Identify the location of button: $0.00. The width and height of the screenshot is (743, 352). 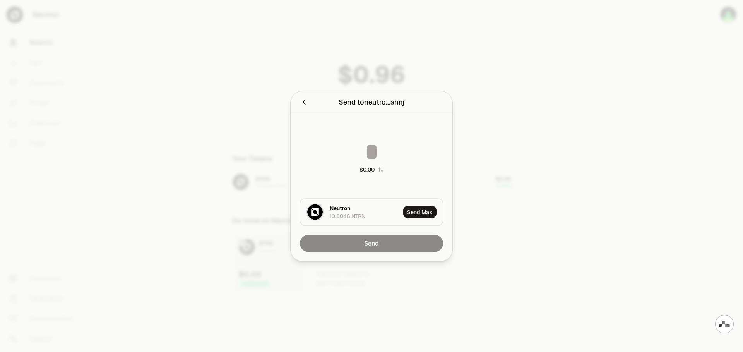
(371, 169).